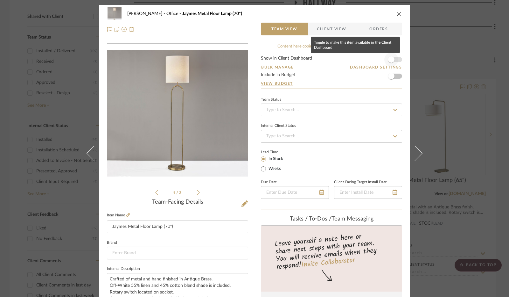  Describe the element at coordinates (175, 193) in the screenshot. I see `span: 1` at that location.